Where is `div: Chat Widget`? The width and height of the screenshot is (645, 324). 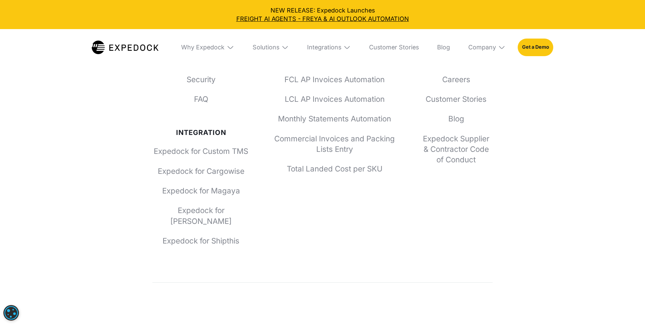
div: Chat Widget is located at coordinates (587, 288).